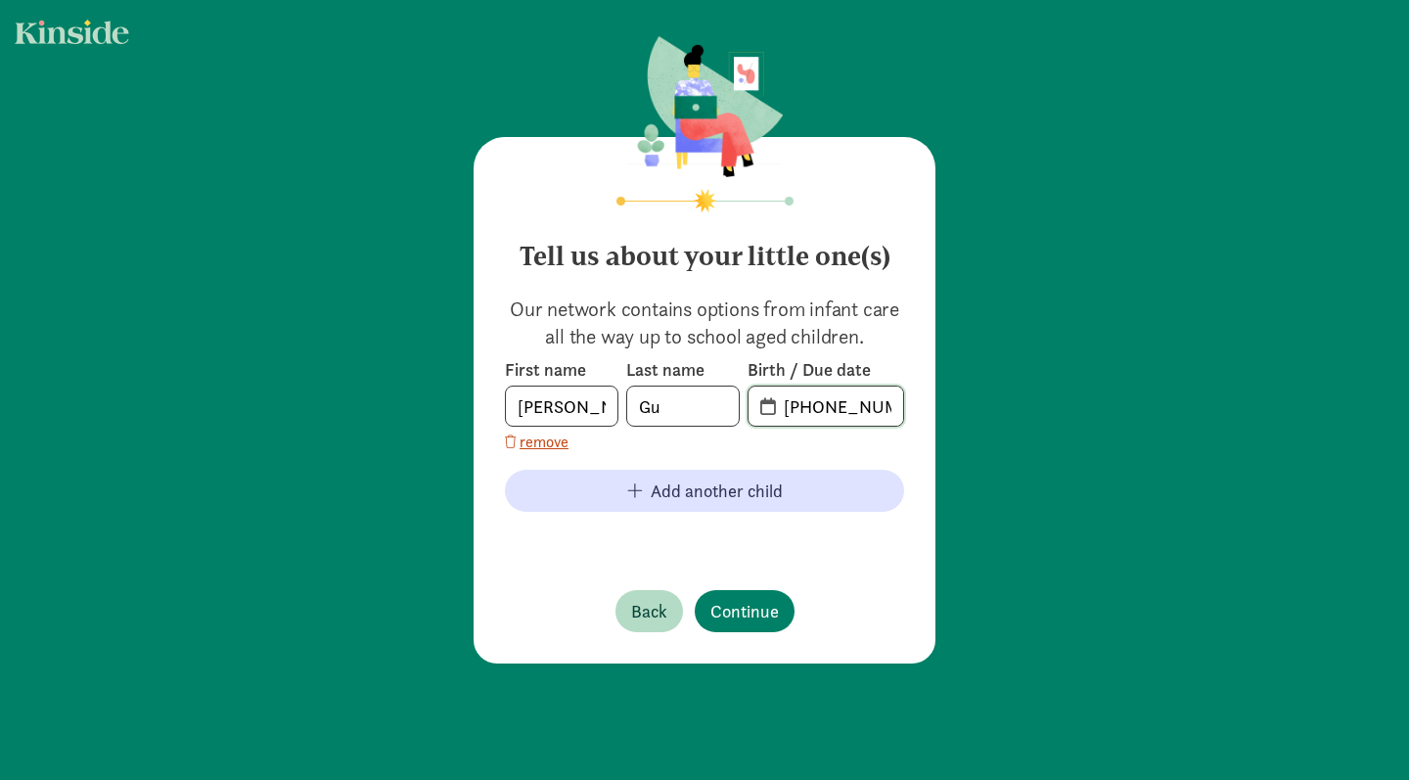 This screenshot has height=780, width=1409. What do you see at coordinates (683, 370) in the screenshot?
I see `label: Last name` at bounding box center [683, 370].